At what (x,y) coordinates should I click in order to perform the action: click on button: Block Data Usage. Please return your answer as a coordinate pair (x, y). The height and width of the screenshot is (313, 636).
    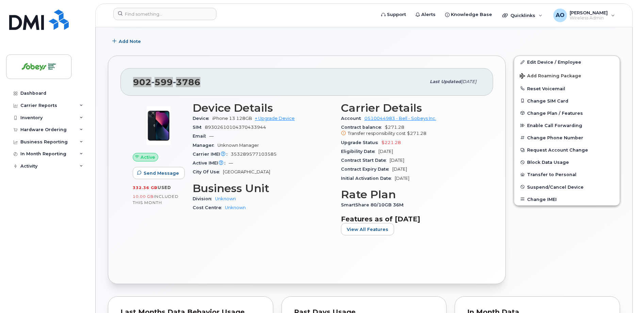
    Looking at the image, I should click on (567, 162).